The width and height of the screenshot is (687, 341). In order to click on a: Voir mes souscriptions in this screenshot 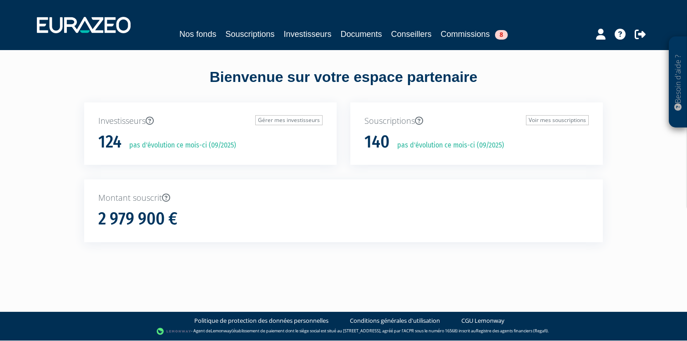, I will do `click(557, 120)`.